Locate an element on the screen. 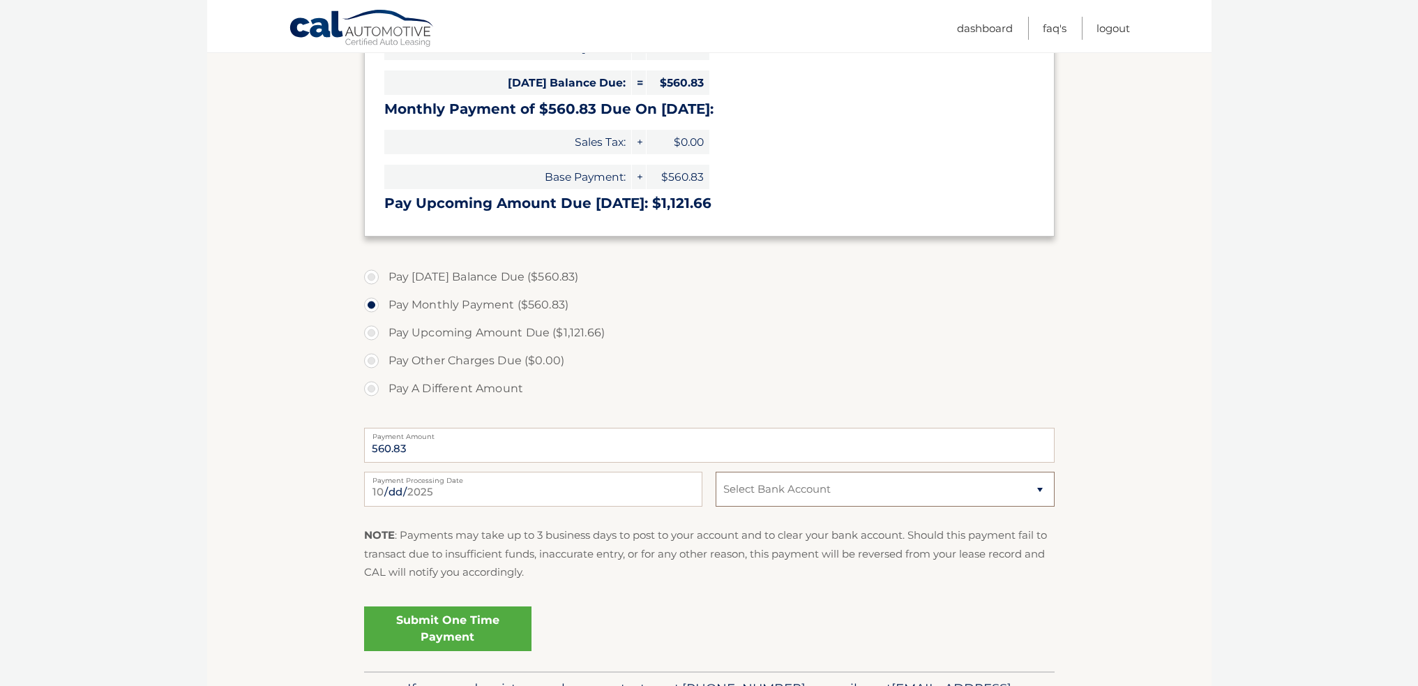 The height and width of the screenshot is (686, 1418). a: Dashboard is located at coordinates (985, 28).